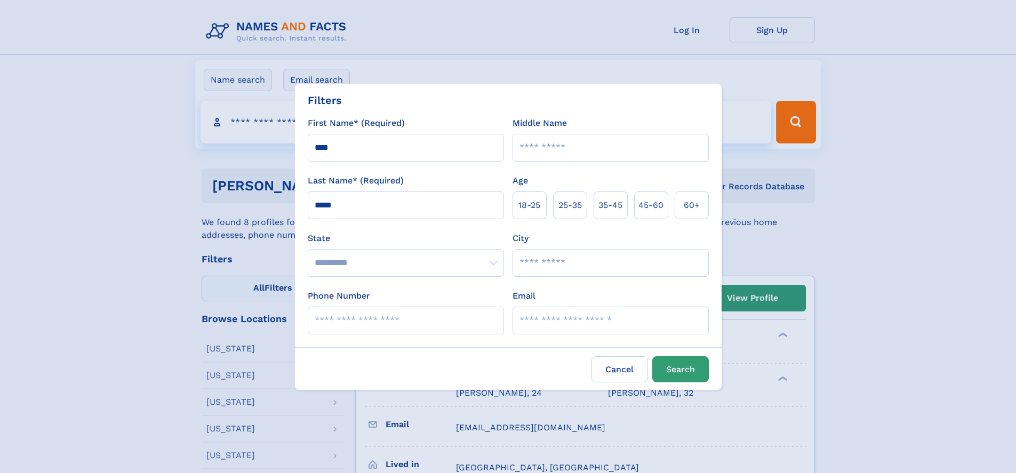  I want to click on label: Phone Number, so click(339, 296).